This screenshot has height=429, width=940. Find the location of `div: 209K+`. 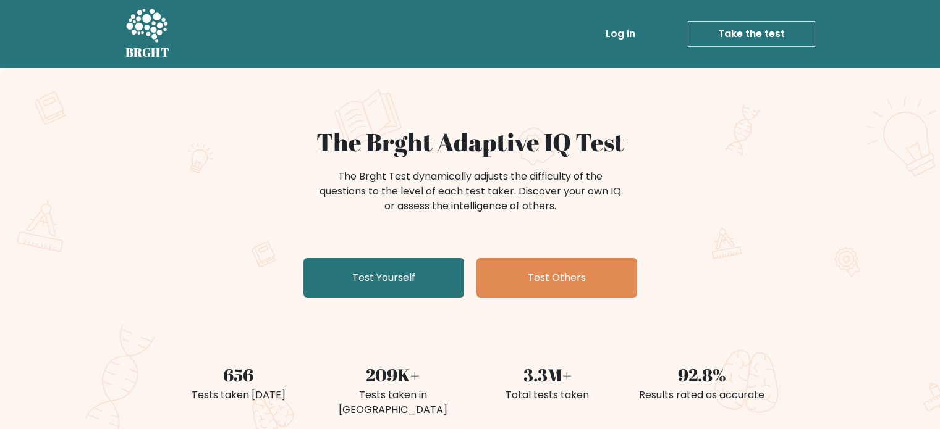

div: 209K+ is located at coordinates (393, 375).